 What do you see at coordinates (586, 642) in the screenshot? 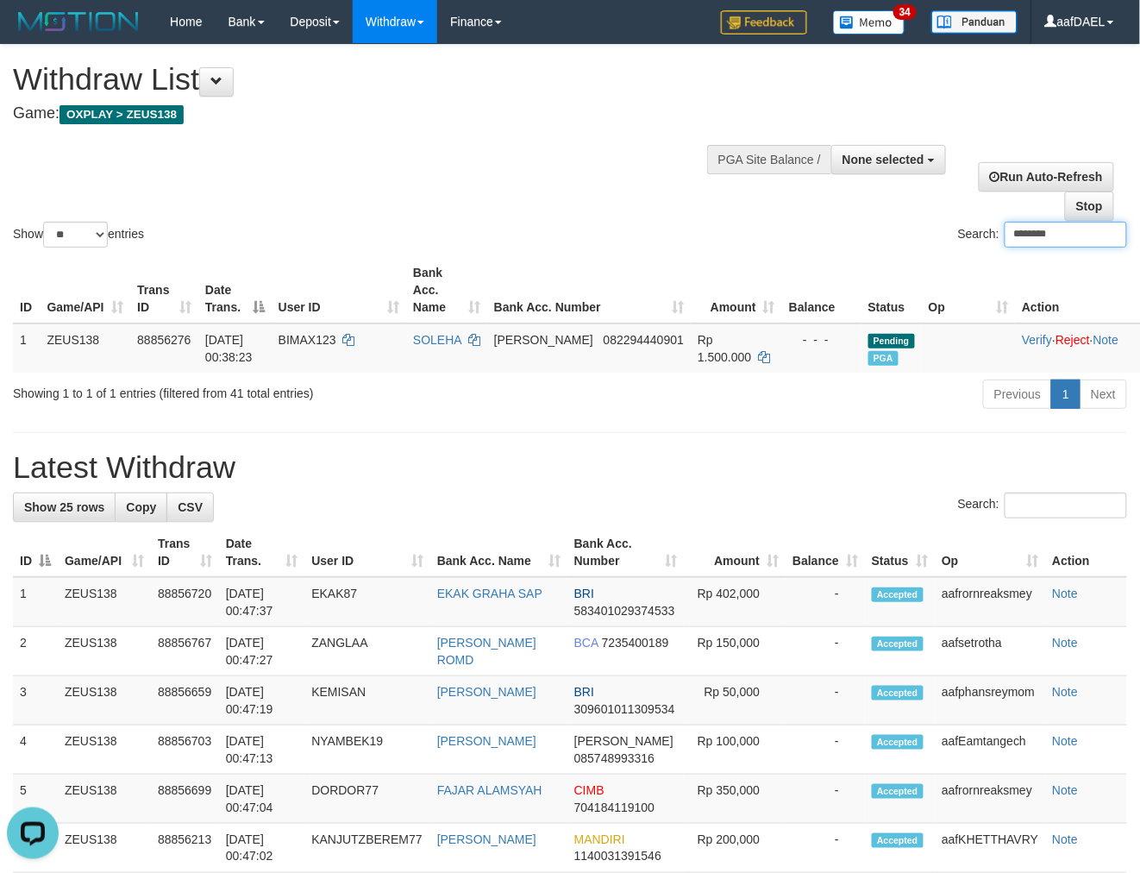
I see `span: BCA` at bounding box center [586, 642].